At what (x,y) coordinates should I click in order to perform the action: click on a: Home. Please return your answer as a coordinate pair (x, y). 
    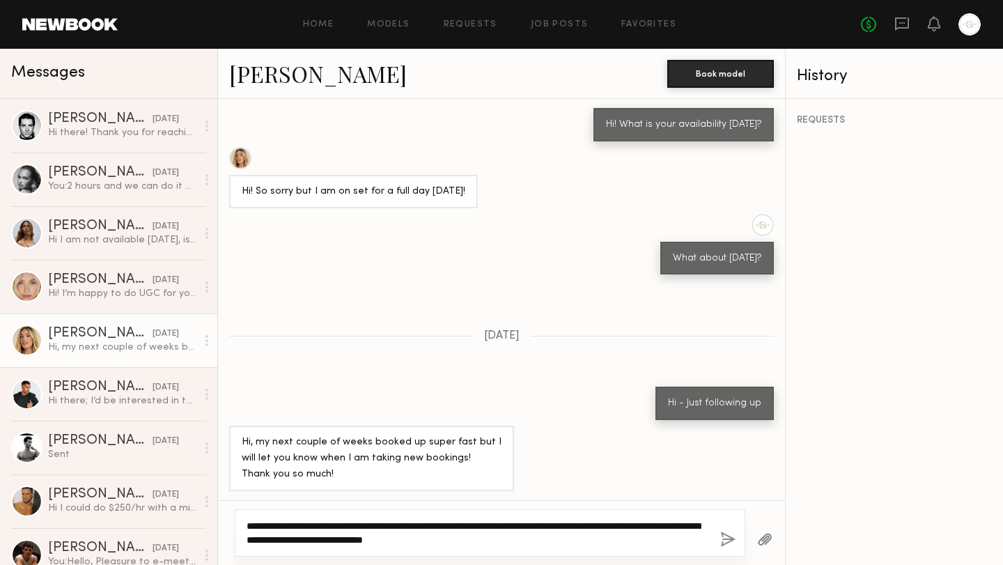
    Looking at the image, I should click on (318, 24).